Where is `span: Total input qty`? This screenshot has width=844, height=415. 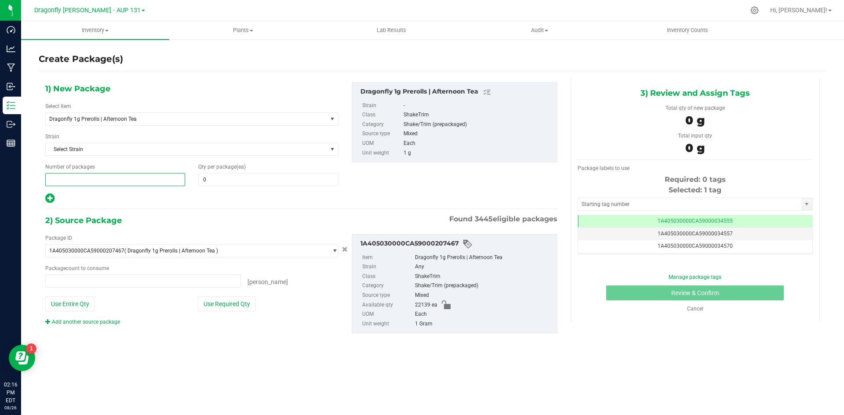 span: Total input qty is located at coordinates (695, 136).